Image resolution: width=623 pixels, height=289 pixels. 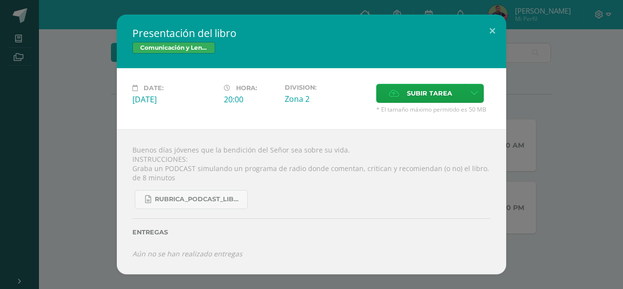 What do you see at coordinates (153, 88) in the screenshot?
I see `span: Date:` at bounding box center [153, 88].